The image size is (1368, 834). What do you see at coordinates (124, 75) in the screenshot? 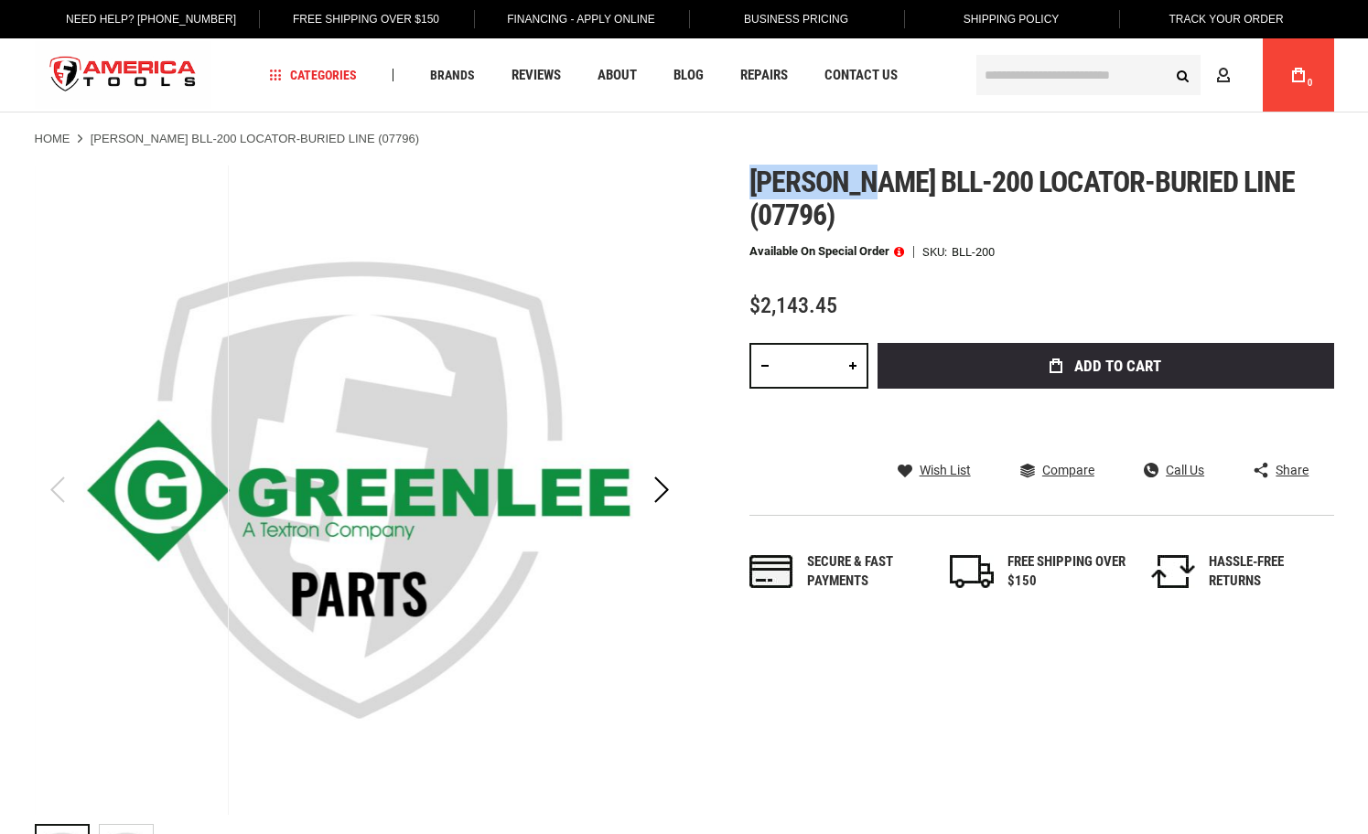
I see `img: America Tools` at bounding box center [124, 75].